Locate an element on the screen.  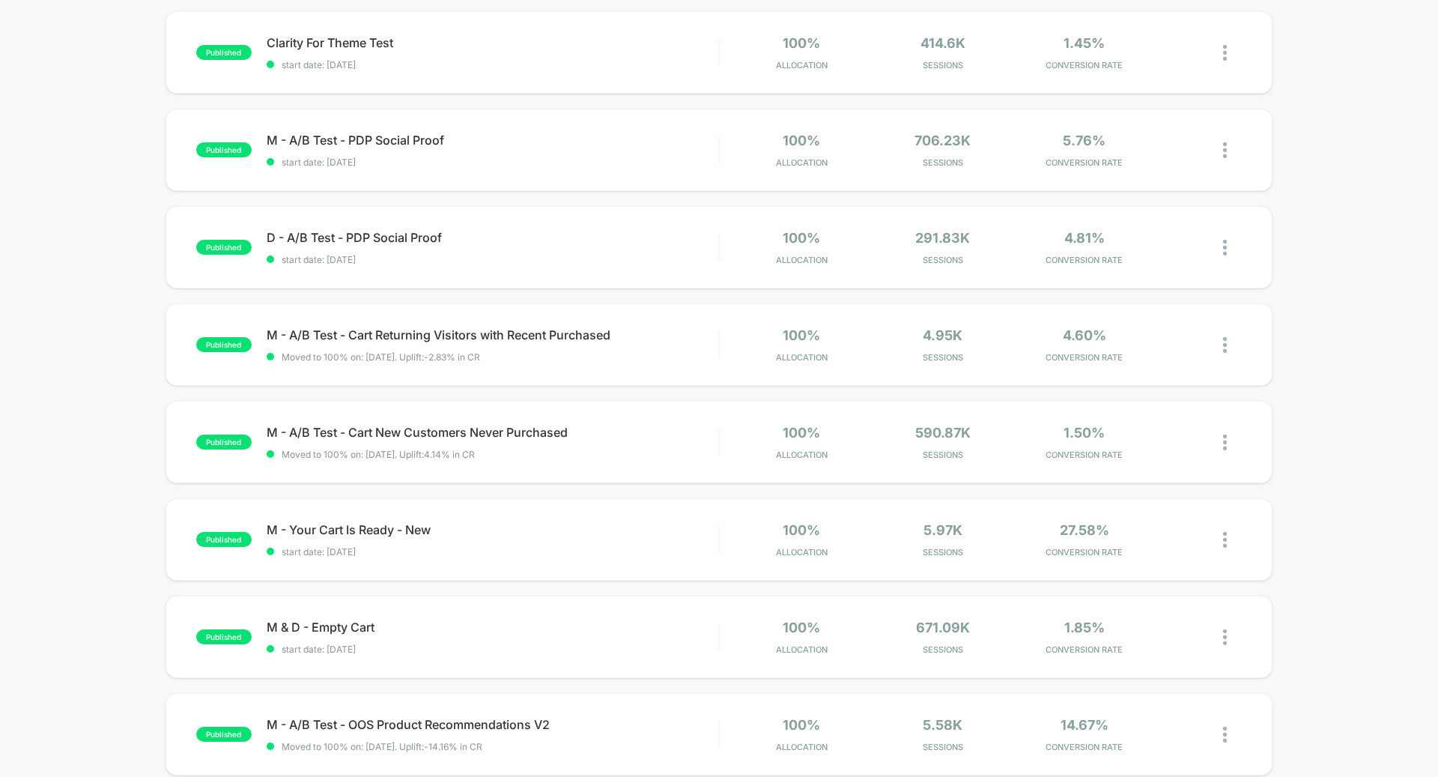
span: 1.50% is located at coordinates (1084, 432).